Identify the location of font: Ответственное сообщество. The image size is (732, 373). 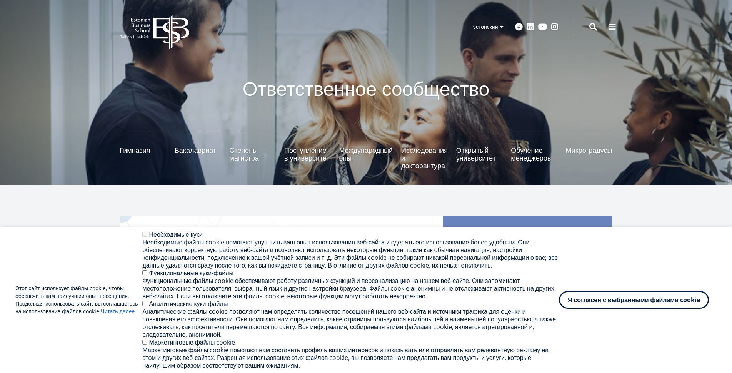
(366, 89).